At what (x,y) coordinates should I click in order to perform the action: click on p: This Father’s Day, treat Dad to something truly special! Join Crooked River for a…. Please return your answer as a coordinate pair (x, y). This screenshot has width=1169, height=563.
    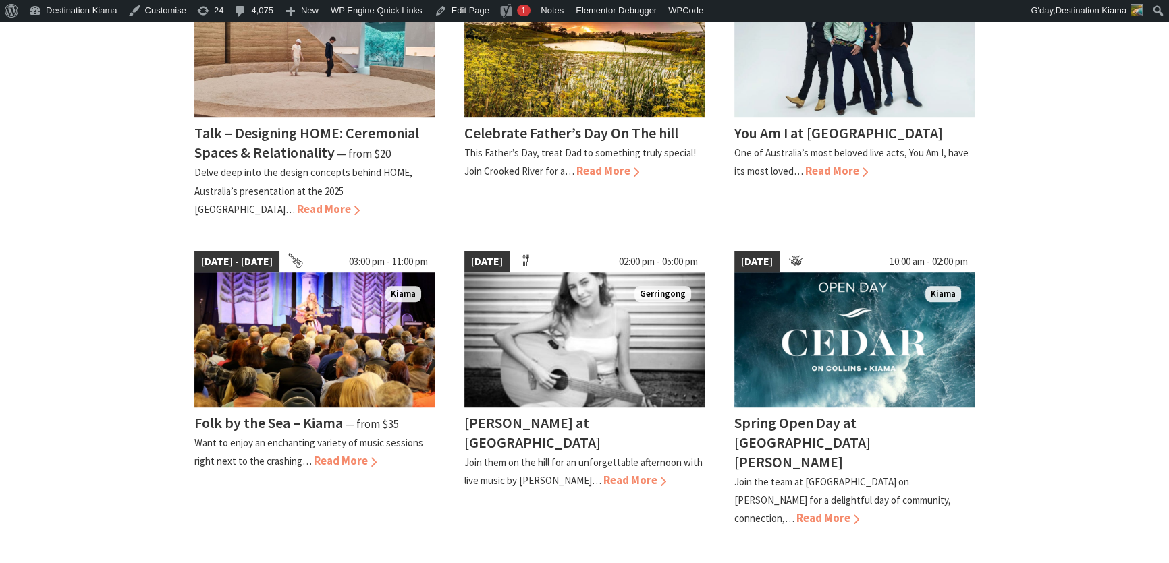
    Looking at the image, I should click on (580, 162).